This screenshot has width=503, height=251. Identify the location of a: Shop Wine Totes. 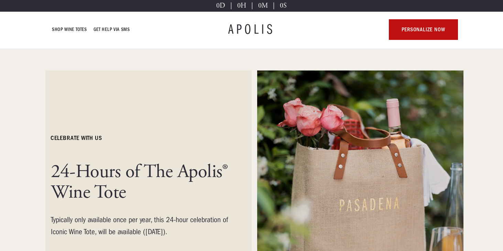
(69, 30).